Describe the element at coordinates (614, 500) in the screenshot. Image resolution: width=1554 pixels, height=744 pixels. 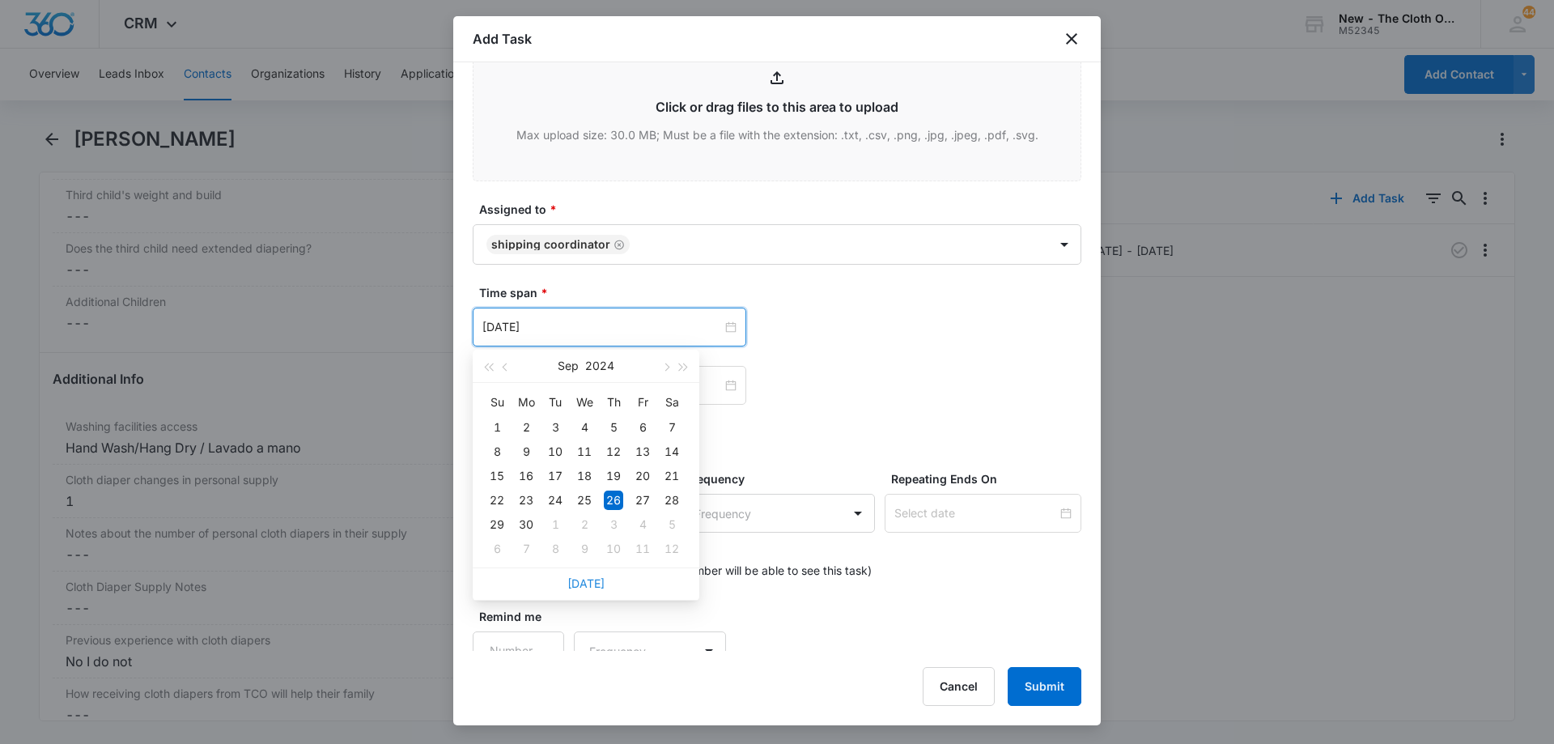
I see `td: 2024-09-26` at that location.